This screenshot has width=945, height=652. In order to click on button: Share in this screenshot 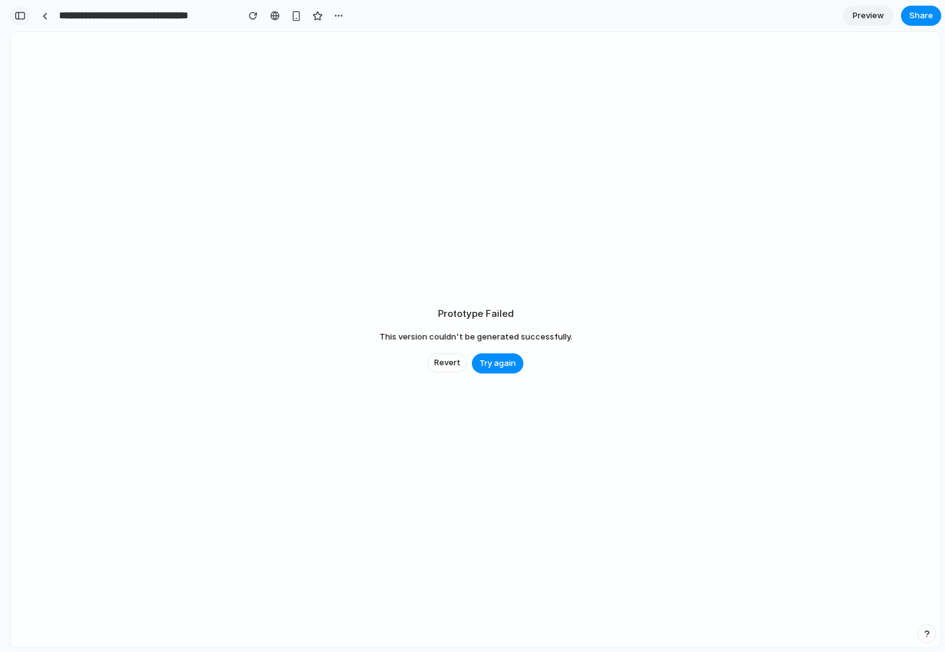, I will do `click(921, 16)`.